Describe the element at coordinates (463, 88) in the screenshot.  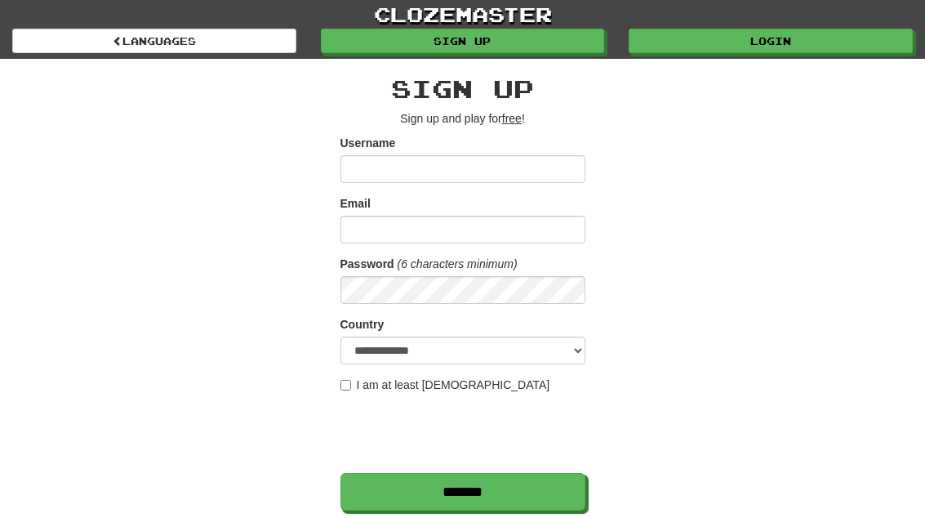
I see `h2: Sign up` at that location.